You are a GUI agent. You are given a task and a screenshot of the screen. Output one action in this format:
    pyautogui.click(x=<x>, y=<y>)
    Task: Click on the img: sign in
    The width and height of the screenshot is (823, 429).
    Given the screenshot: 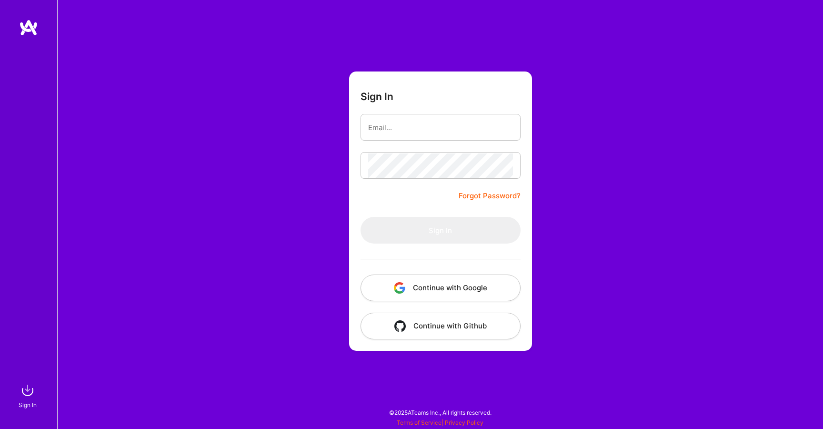 What is the action you would take?
    pyautogui.click(x=28, y=390)
    